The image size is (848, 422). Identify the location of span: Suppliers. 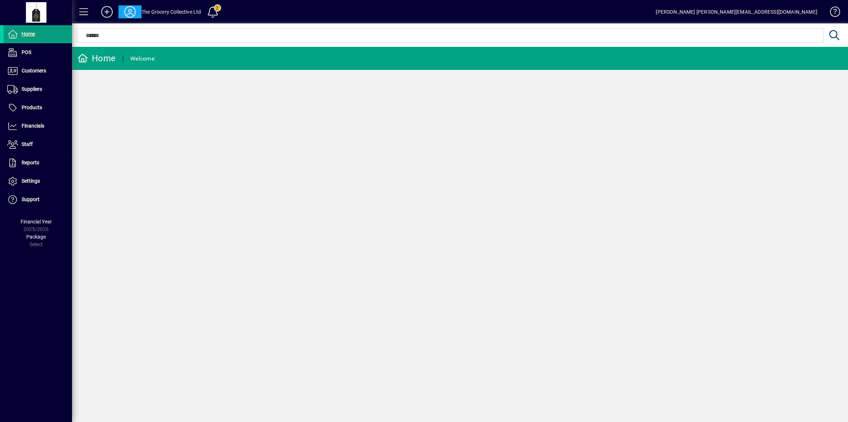
(32, 89).